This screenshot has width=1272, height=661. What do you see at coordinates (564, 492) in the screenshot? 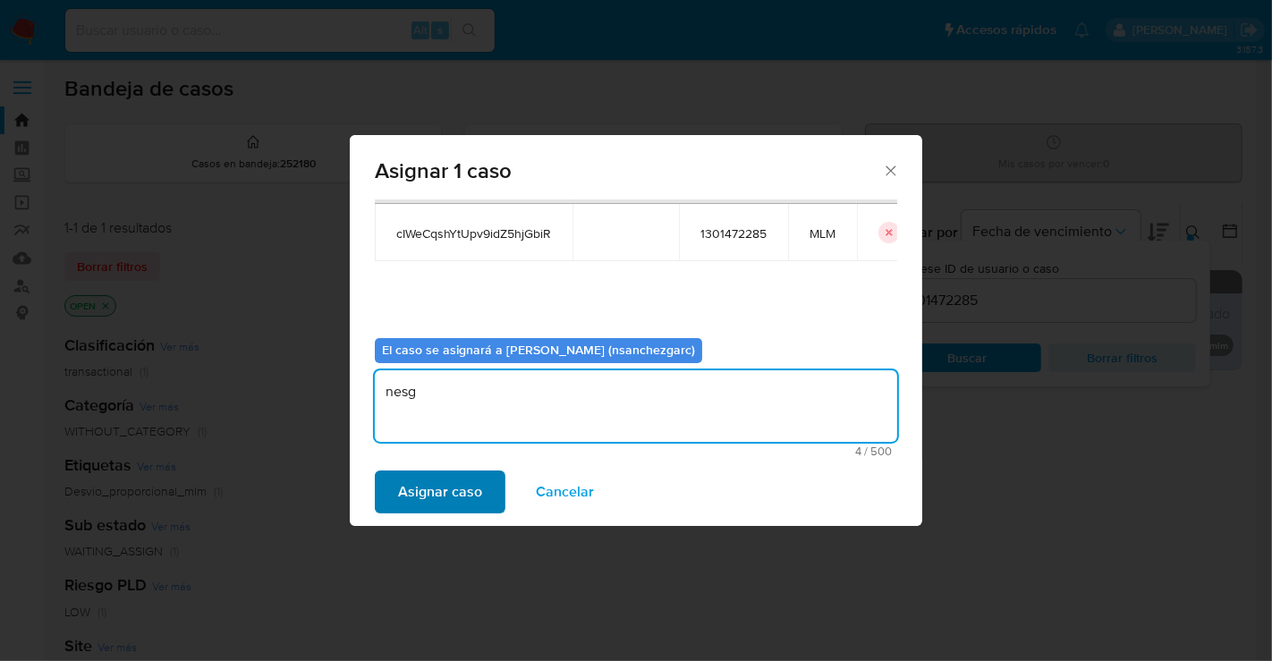
I see `button: Cancelar` at bounding box center [564, 492].